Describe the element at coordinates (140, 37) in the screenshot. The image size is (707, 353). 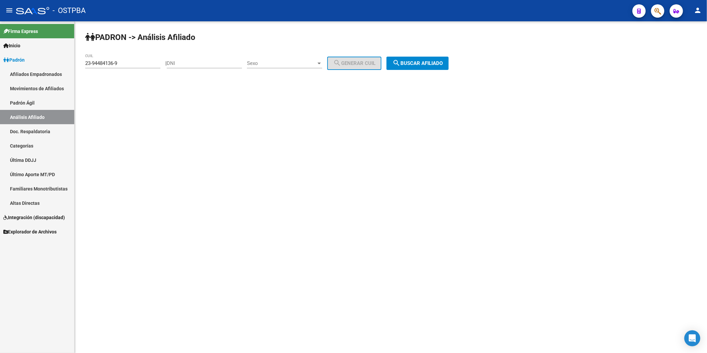
I see `strong: PADRON -> Análisis Afiliado` at that location.